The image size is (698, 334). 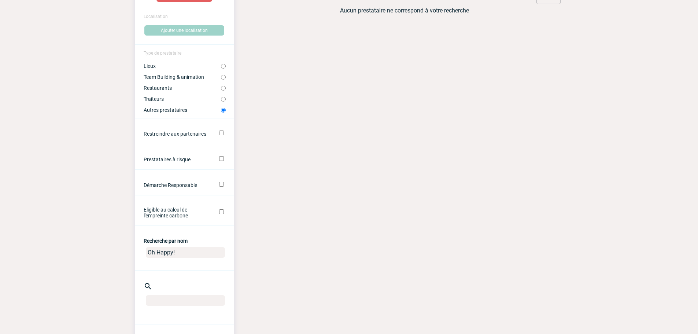 What do you see at coordinates (162, 53) in the screenshot?
I see `span: Type de prestataire` at bounding box center [162, 53].